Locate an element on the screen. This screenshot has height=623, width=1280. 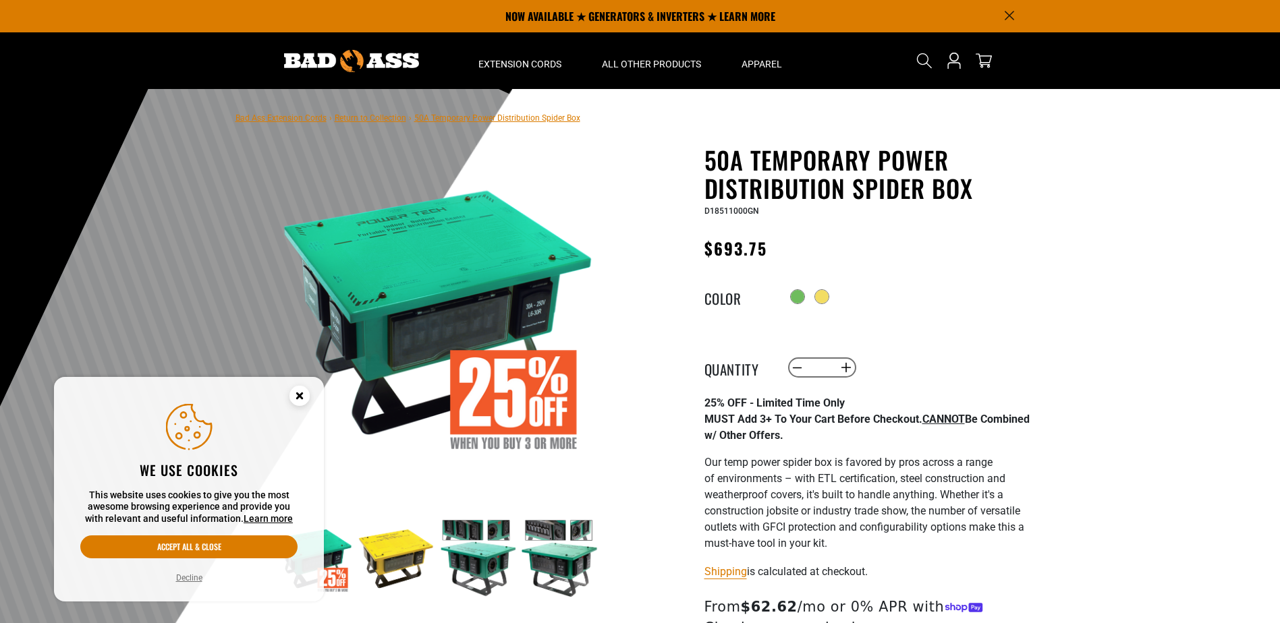
nav: breadcrumbs is located at coordinates (408, 117).